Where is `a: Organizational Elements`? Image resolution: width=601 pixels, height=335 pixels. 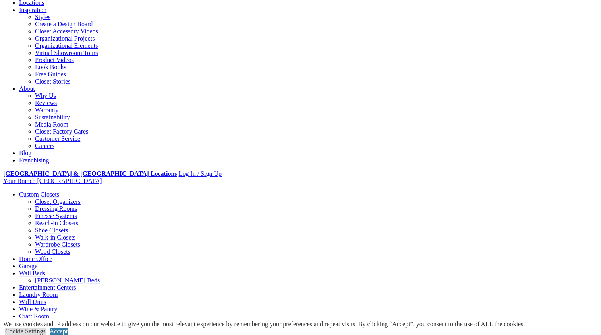
a: Organizational Elements is located at coordinates (66, 45).